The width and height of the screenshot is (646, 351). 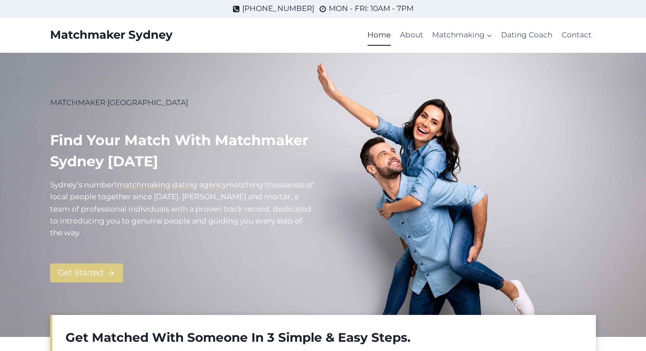 What do you see at coordinates (371, 8) in the screenshot?
I see `span: MON - FRI: 10AM - 7PM` at bounding box center [371, 8].